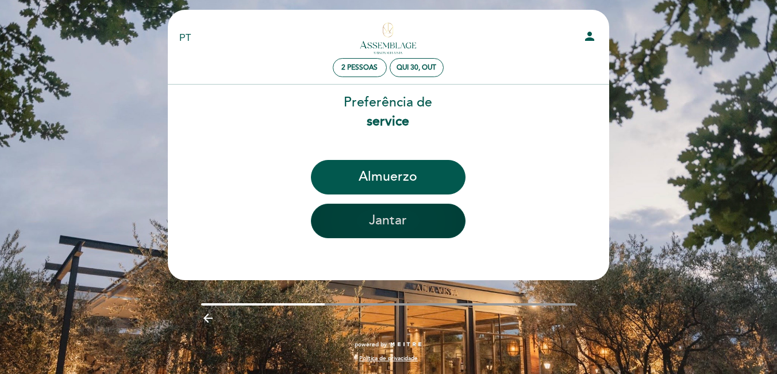 Image resolution: width=777 pixels, height=374 pixels. Describe the element at coordinates (388, 221) in the screenshot. I see `button: Jantar` at that location.